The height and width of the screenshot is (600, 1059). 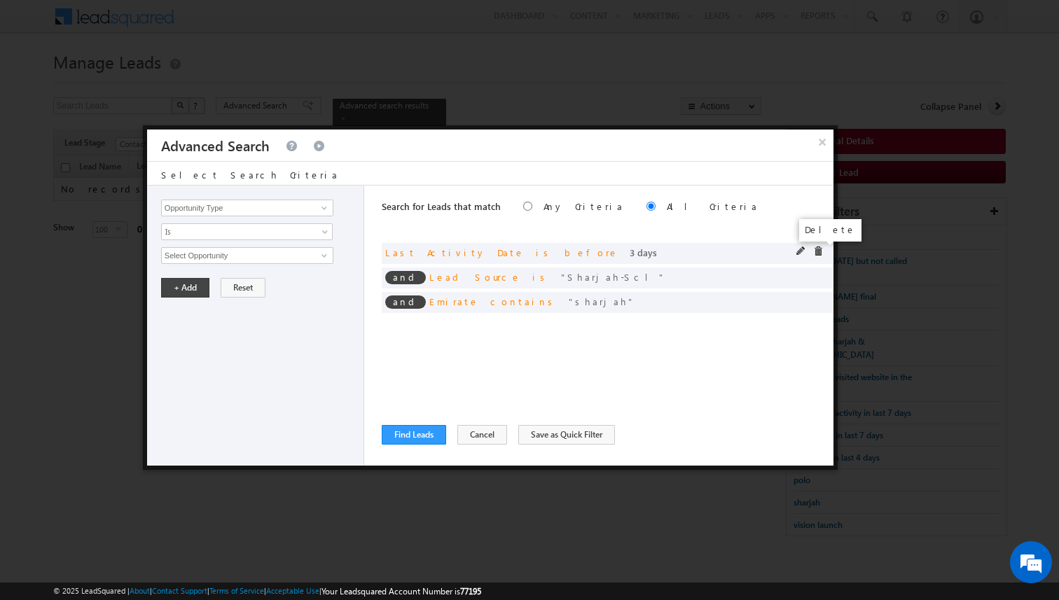 I want to click on span: Your Leadsquared Account Number is, so click(x=401, y=591).